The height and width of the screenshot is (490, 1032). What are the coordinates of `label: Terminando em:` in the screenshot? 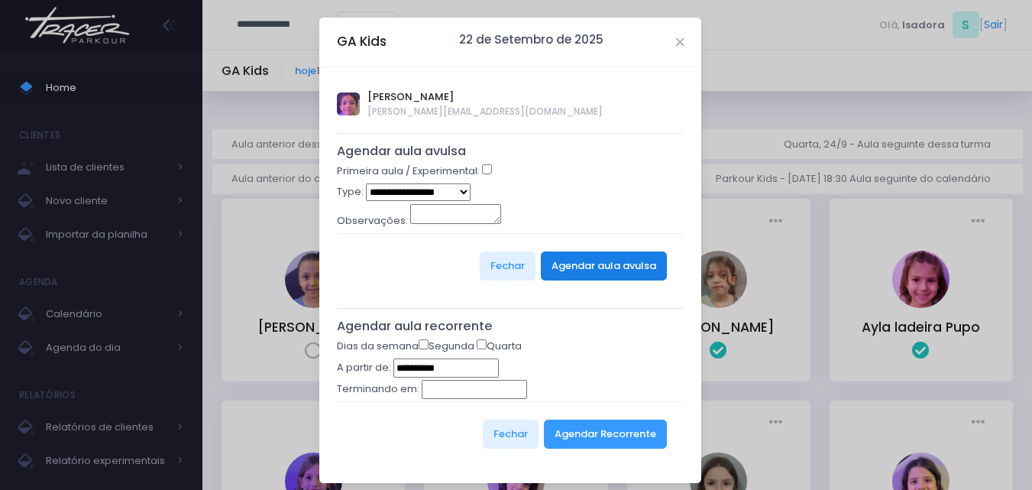 It's located at (378, 389).